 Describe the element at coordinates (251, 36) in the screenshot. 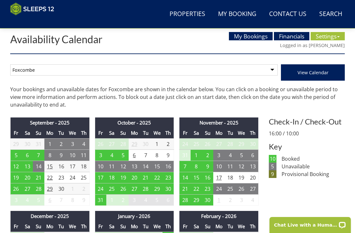

I see `a: My Bookings` at that location.